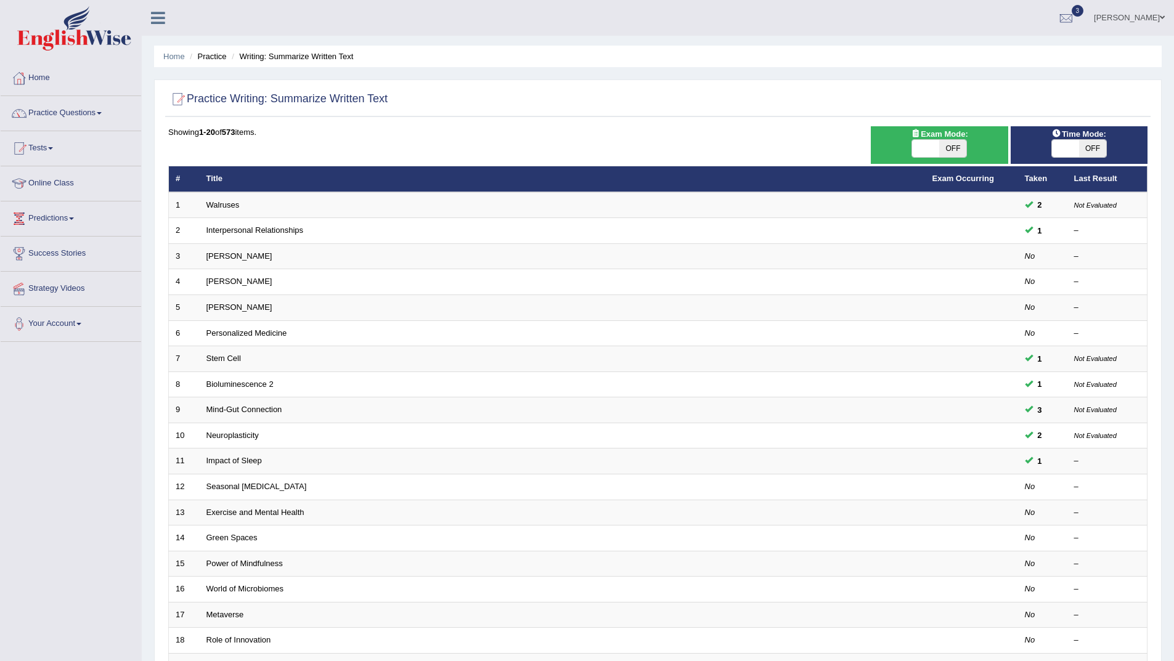 The height and width of the screenshot is (661, 1174). I want to click on a: Your Account, so click(71, 322).